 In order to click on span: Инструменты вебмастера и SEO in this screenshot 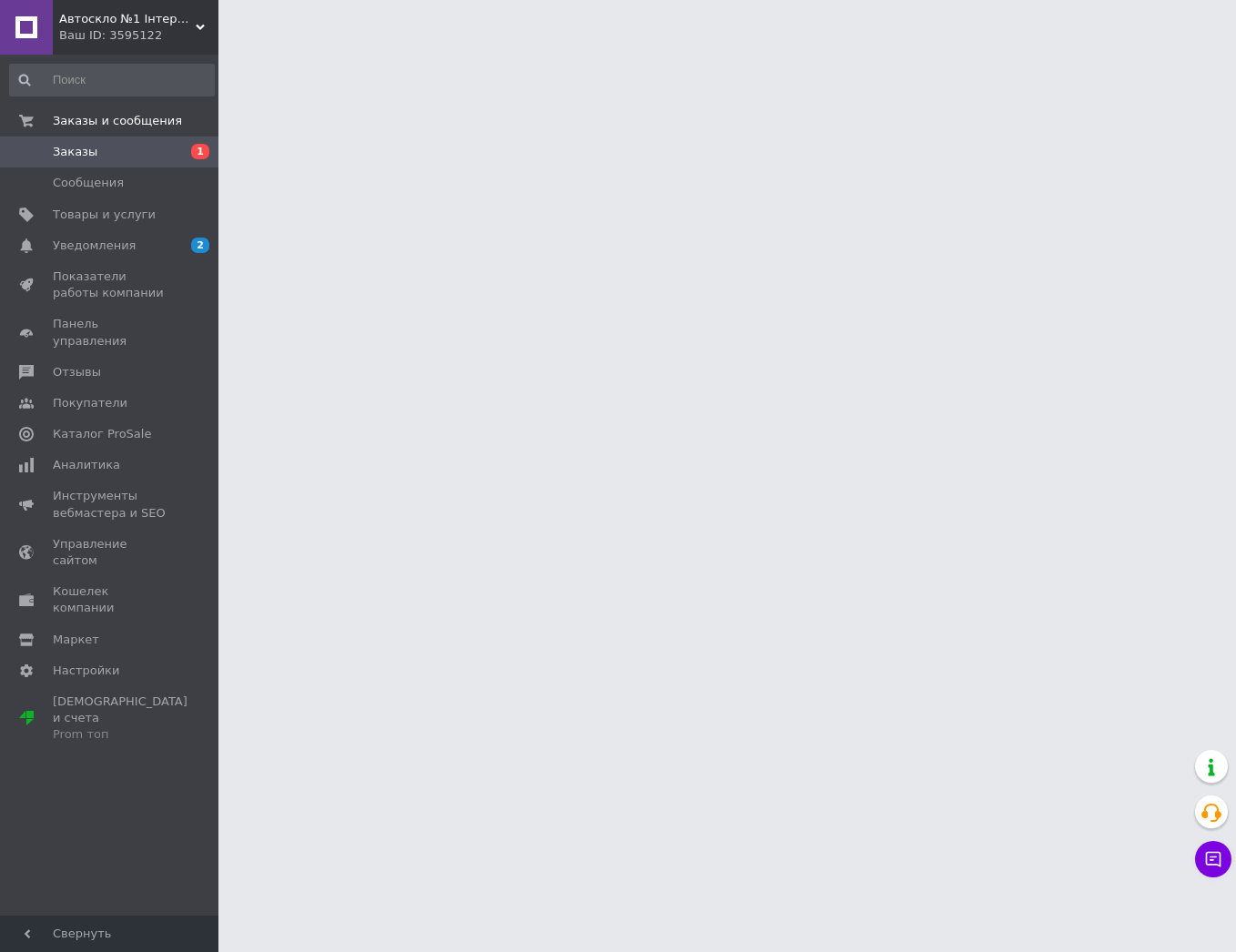, I will do `click(111, 504)`.